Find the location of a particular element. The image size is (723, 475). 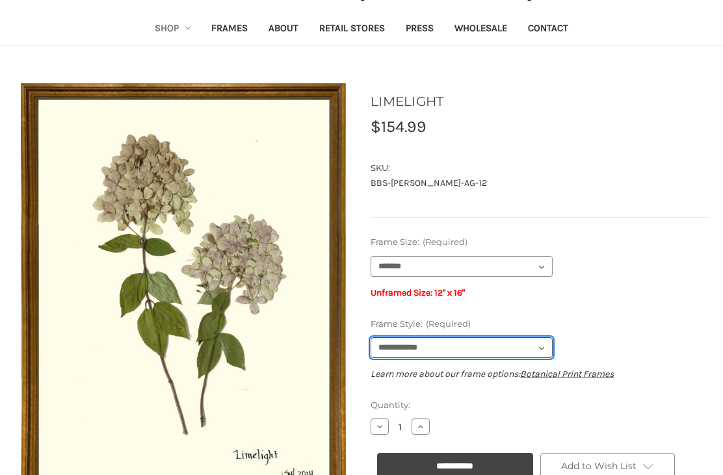

label: Frame Style: is located at coordinates (539, 324).